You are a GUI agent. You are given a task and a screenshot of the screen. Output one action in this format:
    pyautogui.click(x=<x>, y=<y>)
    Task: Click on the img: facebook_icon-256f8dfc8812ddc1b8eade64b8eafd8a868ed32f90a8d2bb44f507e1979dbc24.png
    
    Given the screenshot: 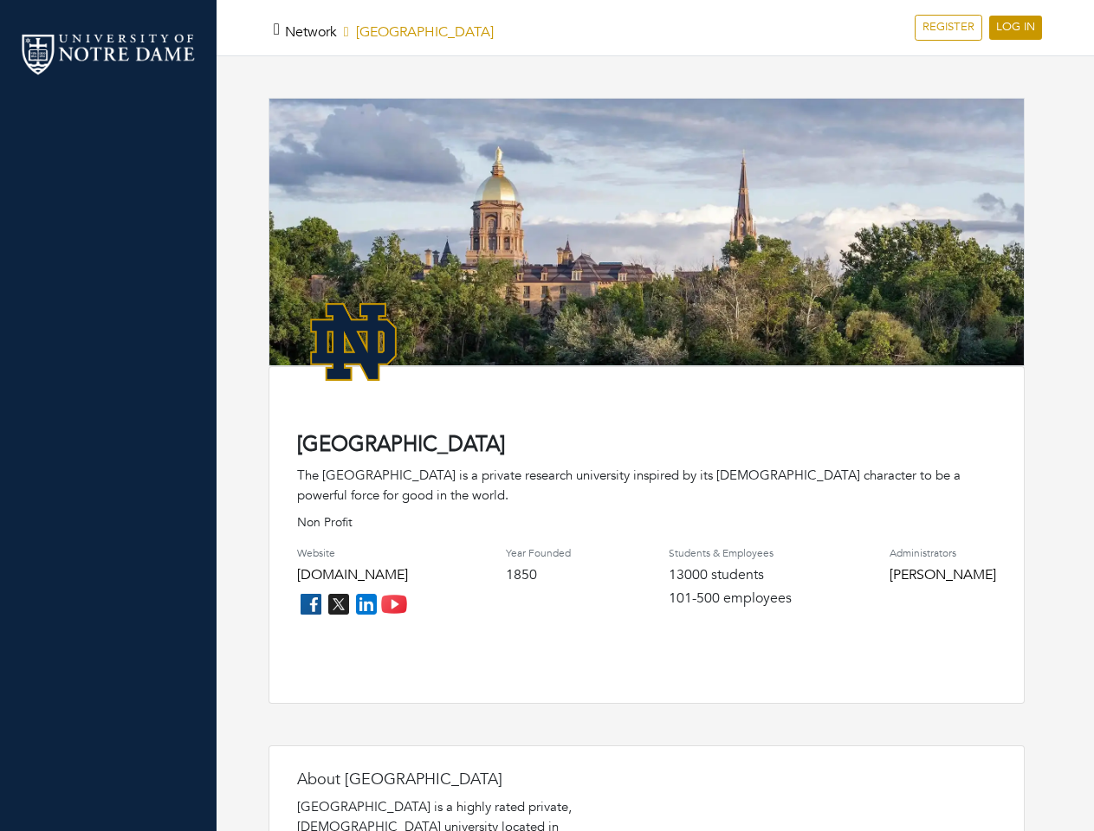 What is the action you would take?
    pyautogui.click(x=311, y=604)
    